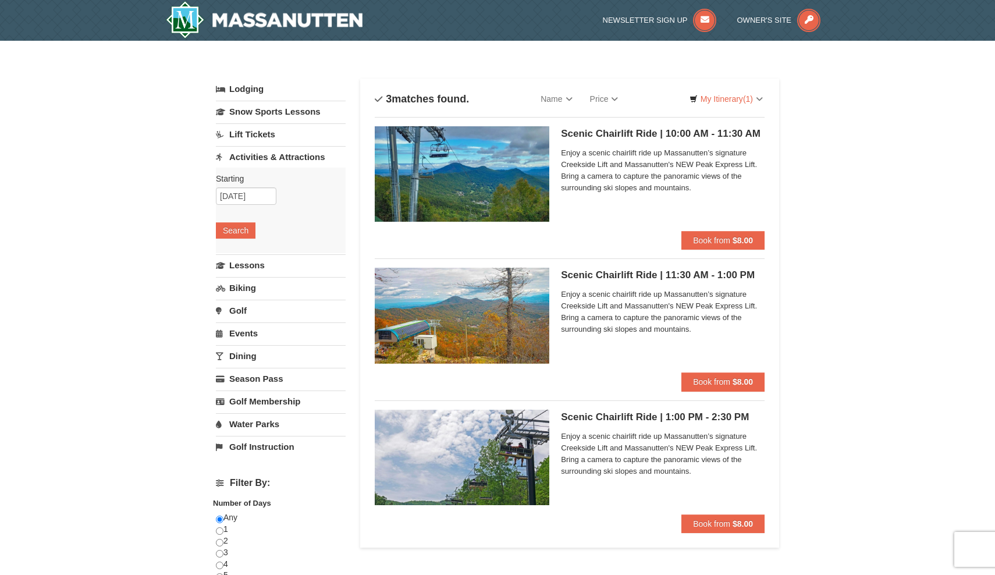  What do you see at coordinates (281, 157) in the screenshot?
I see `a: Activities & Attractions` at bounding box center [281, 157].